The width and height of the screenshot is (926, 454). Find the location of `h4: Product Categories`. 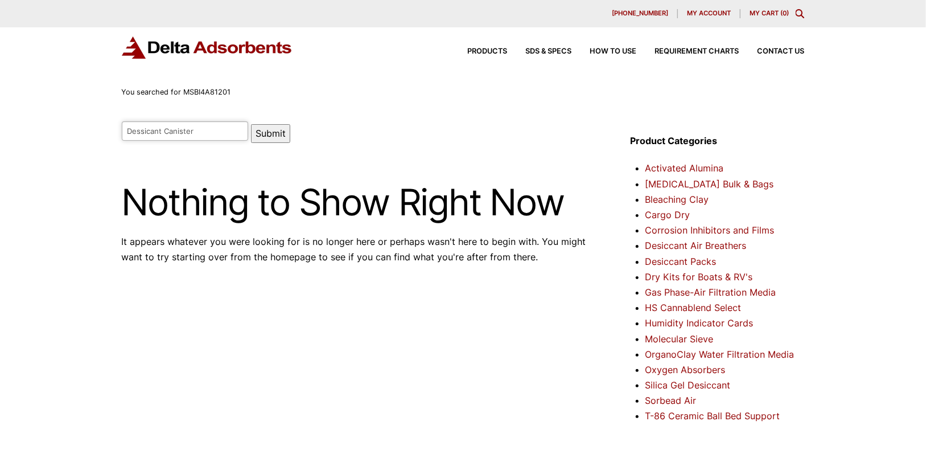

h4: Product Categories is located at coordinates (717, 141).